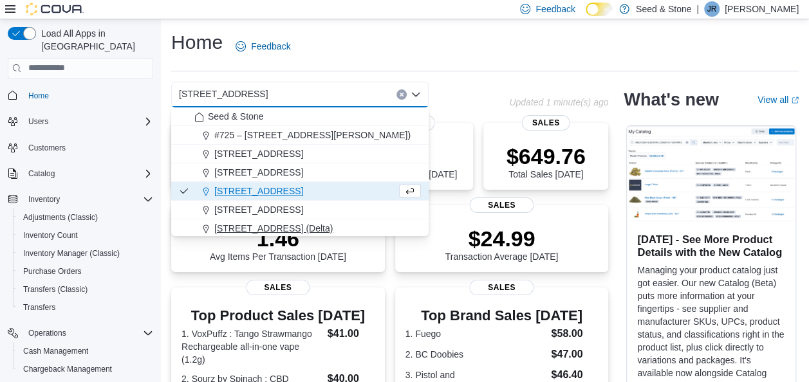 This screenshot has height=382, width=809. Describe the element at coordinates (197, 42) in the screenshot. I see `h1: Home` at that location.